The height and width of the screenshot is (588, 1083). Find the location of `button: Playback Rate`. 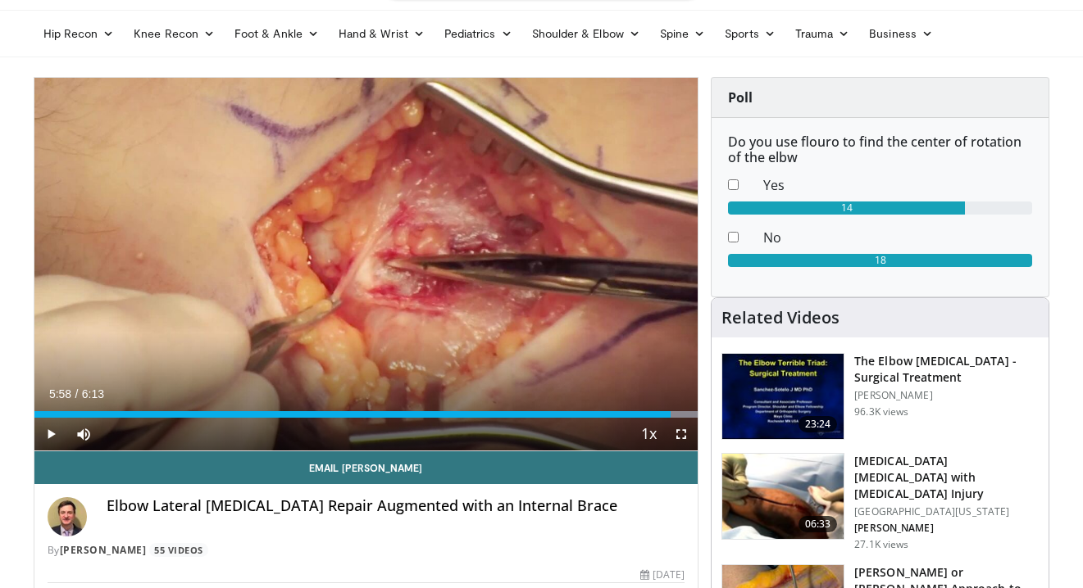

button: Playback Rate is located at coordinates (648, 434).